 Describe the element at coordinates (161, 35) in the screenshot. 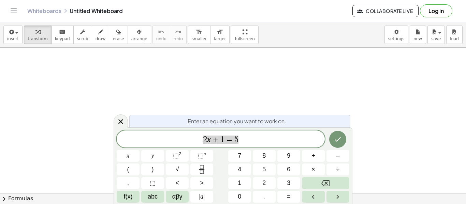

I see `button: undoundo` at that location.